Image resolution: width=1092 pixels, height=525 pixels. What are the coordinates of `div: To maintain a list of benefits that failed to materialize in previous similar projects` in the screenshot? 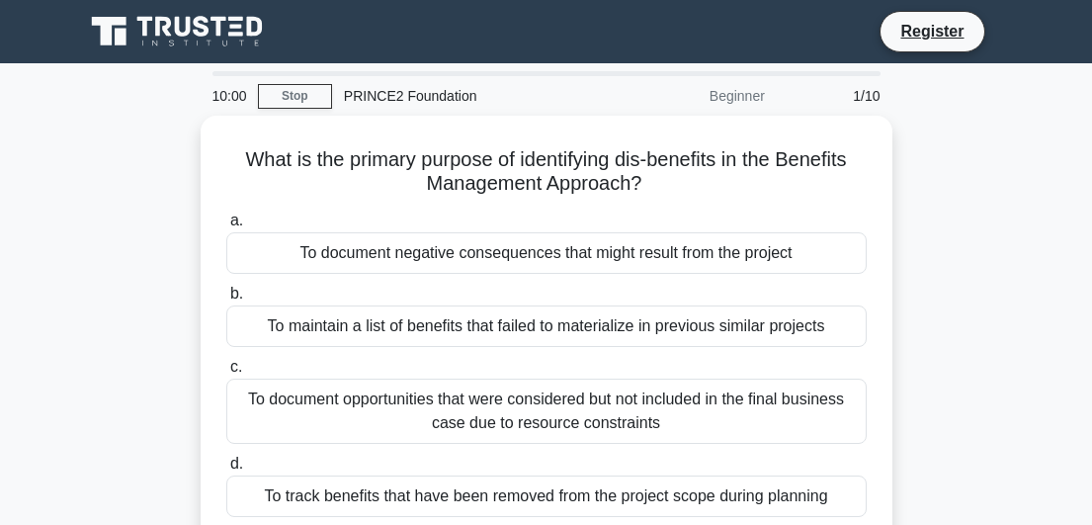 It's located at (547, 326).